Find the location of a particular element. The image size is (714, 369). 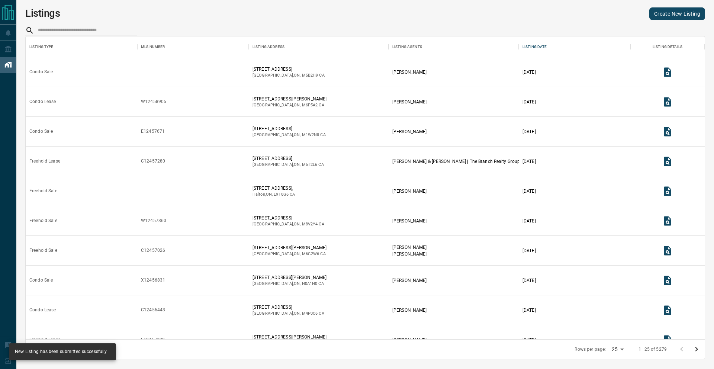

div: E12457128 is located at coordinates (153, 340).